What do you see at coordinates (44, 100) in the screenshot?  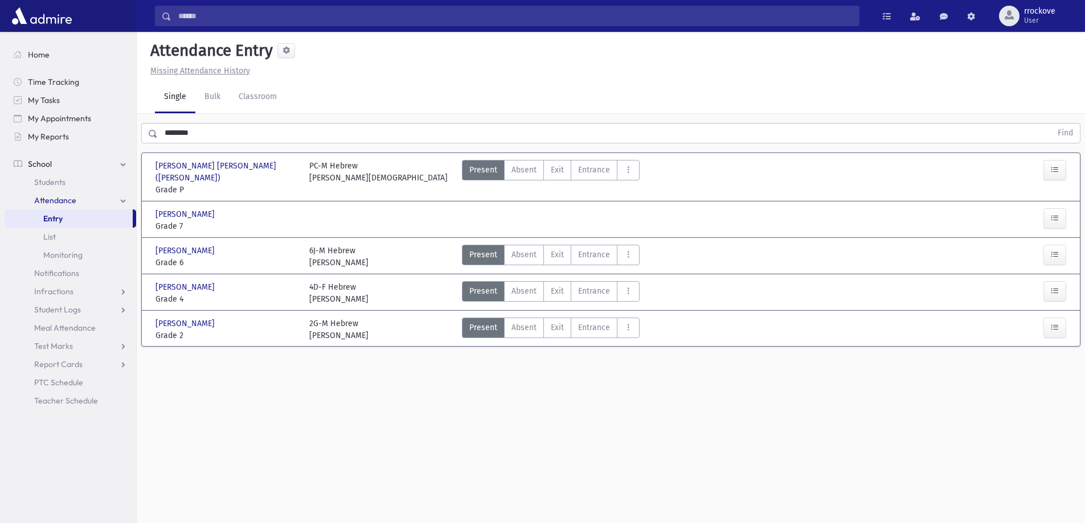 I see `span: My Tasks` at bounding box center [44, 100].